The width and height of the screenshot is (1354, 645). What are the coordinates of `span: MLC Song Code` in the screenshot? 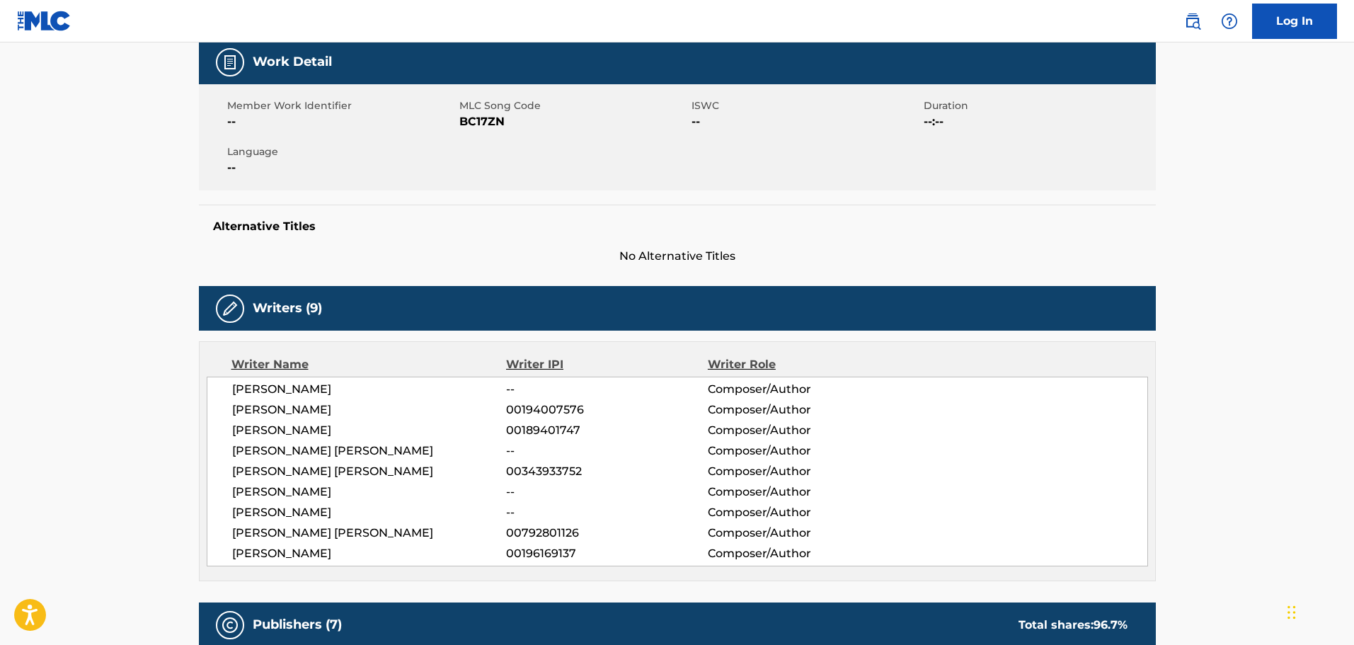 It's located at (573, 105).